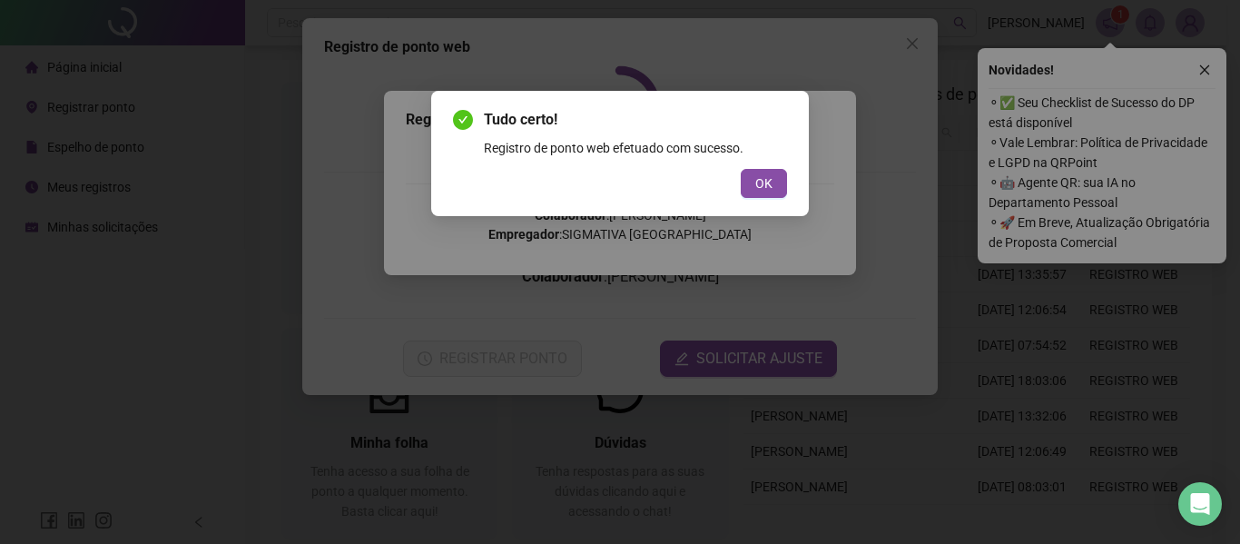 This screenshot has height=544, width=1240. What do you see at coordinates (635, 120) in the screenshot?
I see `span: Tudo certo!` at bounding box center [635, 120].